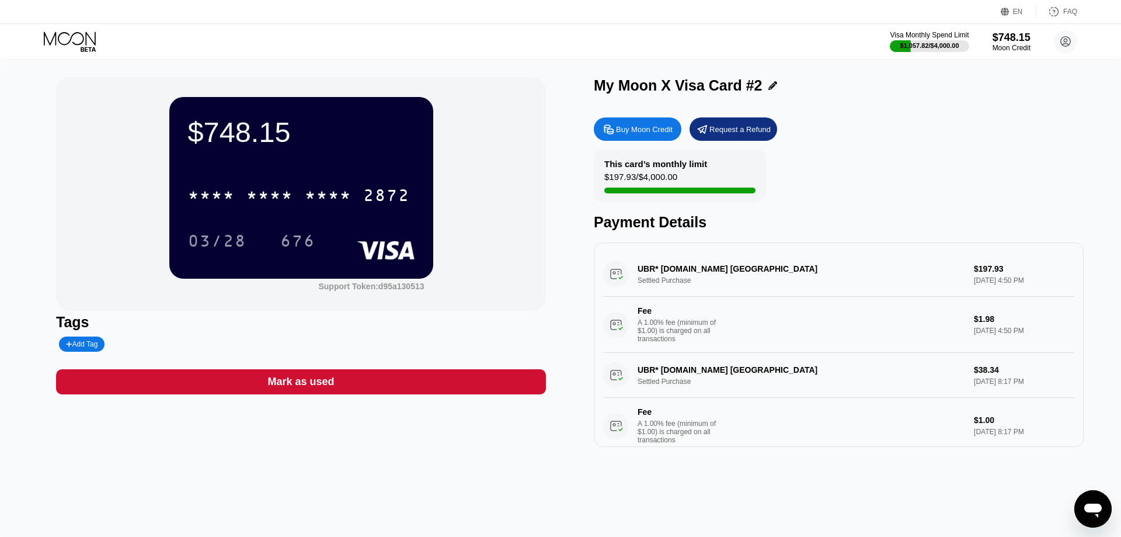 Image resolution: width=1121 pixels, height=537 pixels. Describe the element at coordinates (641, 179) in the screenshot. I see `div: $197.93 / $4,000.00` at that location.